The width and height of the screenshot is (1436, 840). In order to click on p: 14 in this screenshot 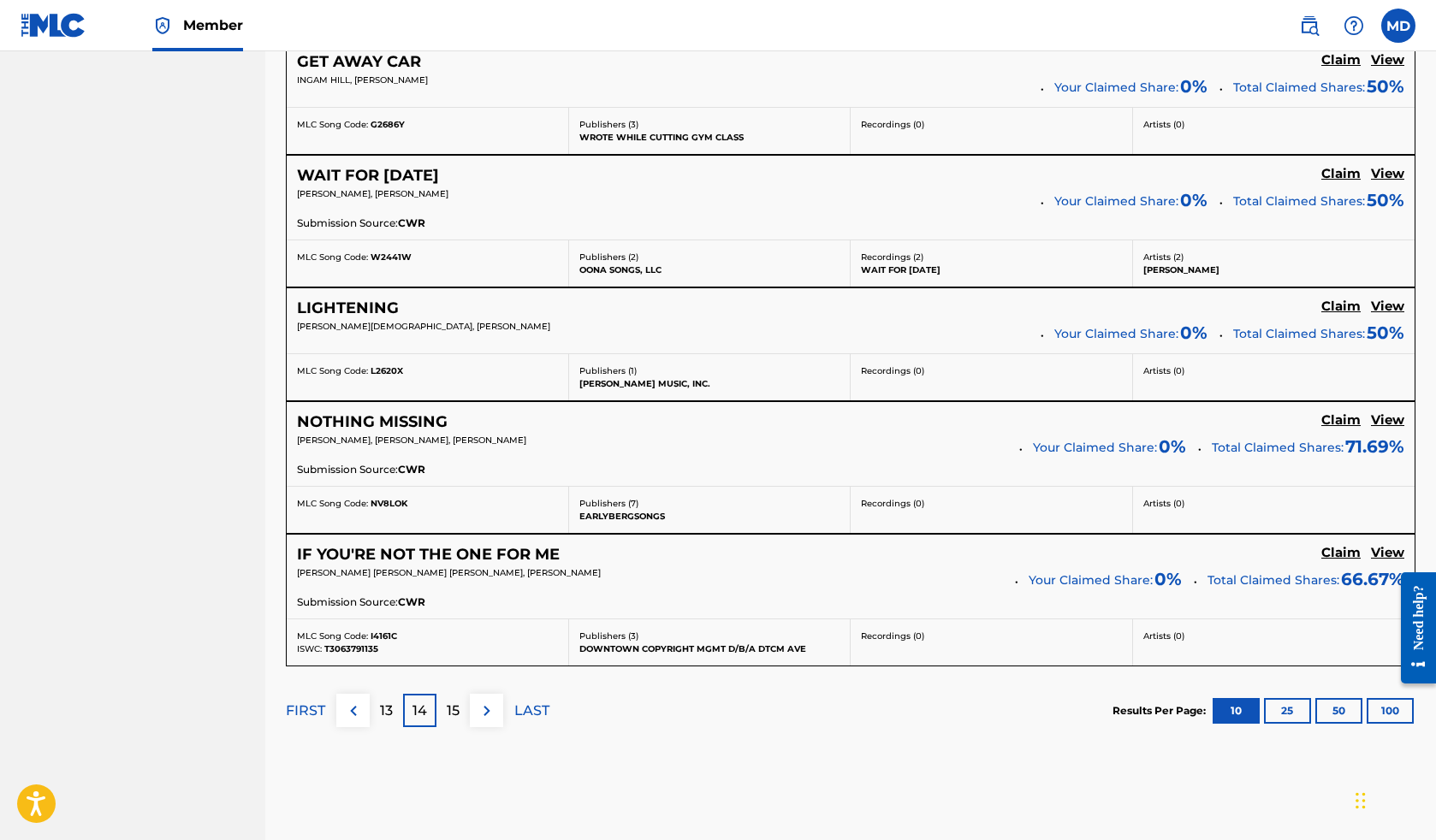, I will do `click(420, 711)`.